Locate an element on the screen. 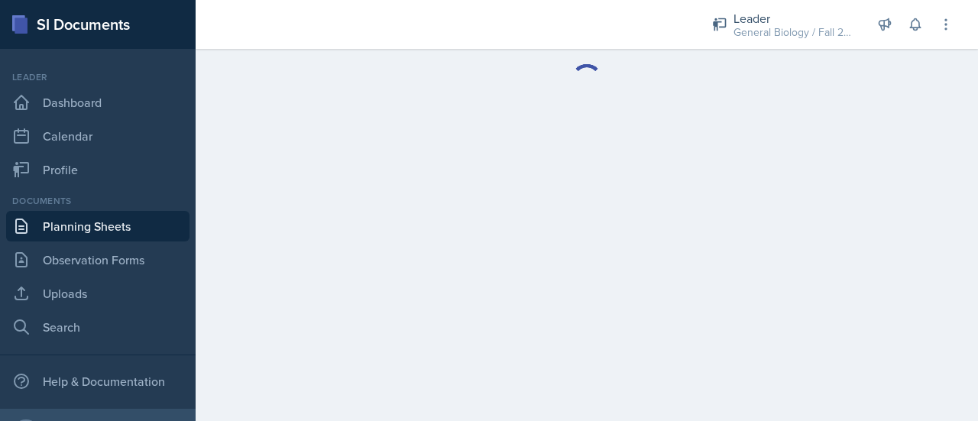 The width and height of the screenshot is (978, 421). div: Help & Documentation is located at coordinates (98, 381).